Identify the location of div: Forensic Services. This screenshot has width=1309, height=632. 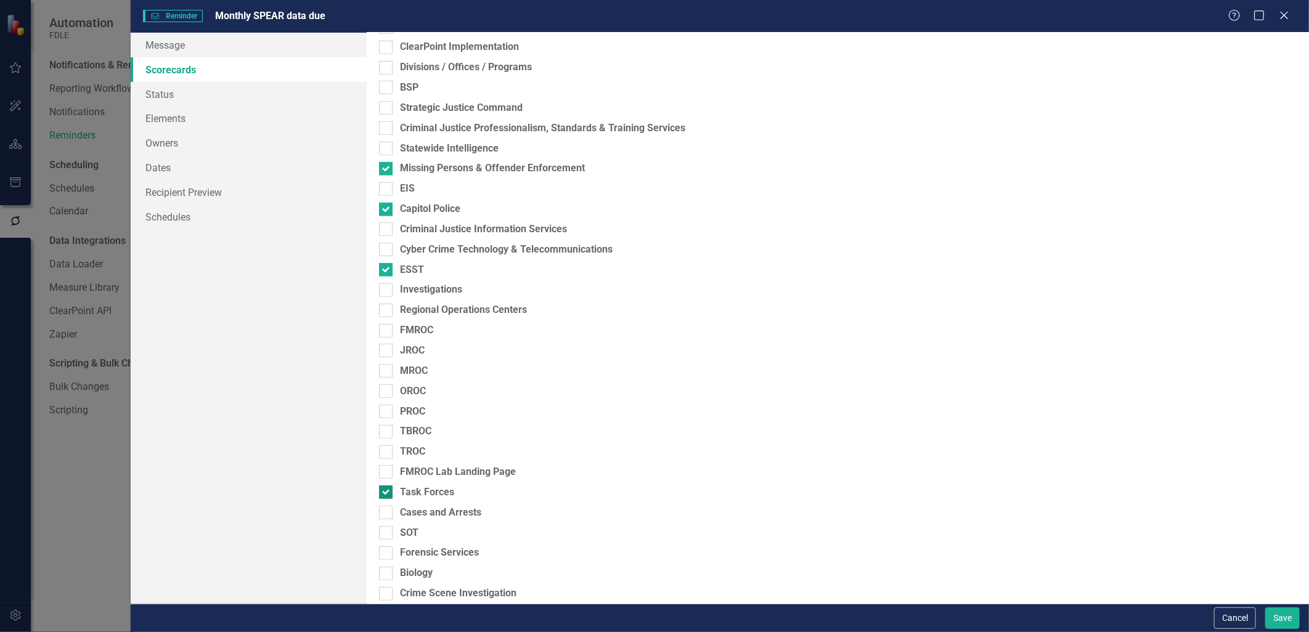
(439, 553).